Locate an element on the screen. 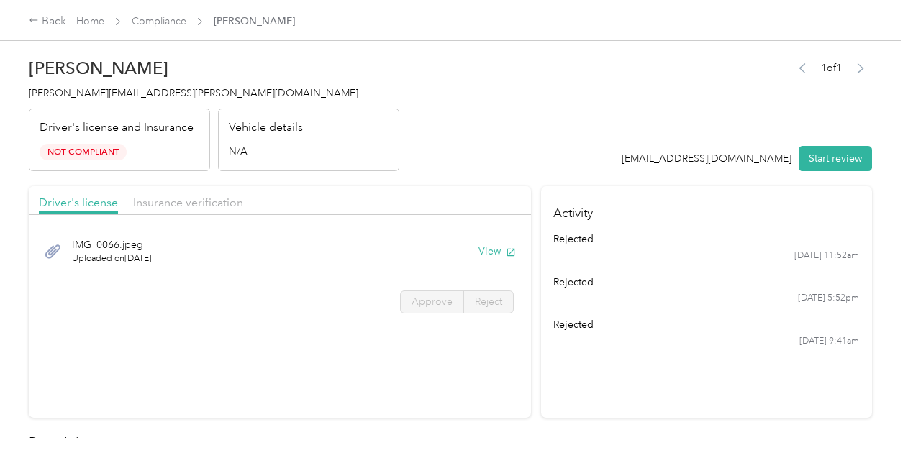 This screenshot has width=908, height=463. h2: Driver’s License is located at coordinates (450, 442).